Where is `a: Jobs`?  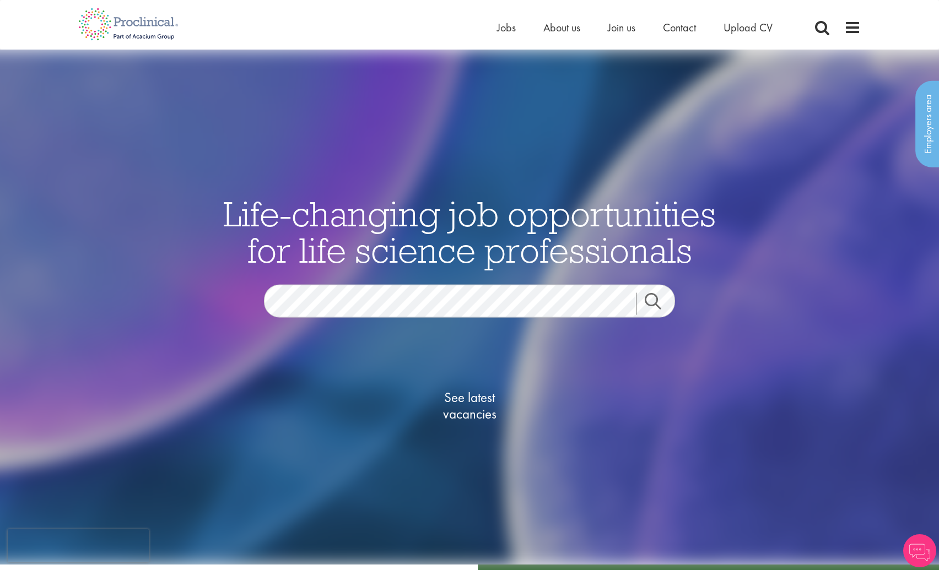
a: Jobs is located at coordinates (506, 28).